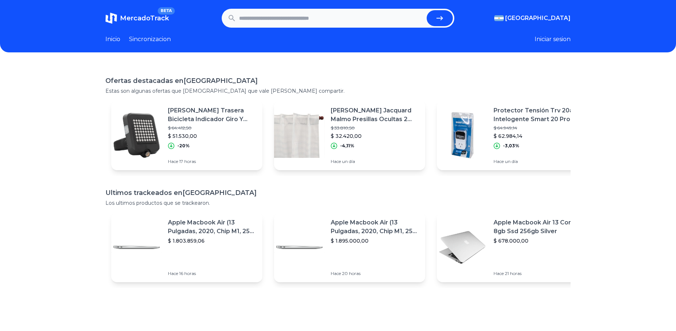 The image size is (676, 331). What do you see at coordinates (338, 203) in the screenshot?
I see `p: Los ultimos productos que se trackearon.` at bounding box center [338, 203].